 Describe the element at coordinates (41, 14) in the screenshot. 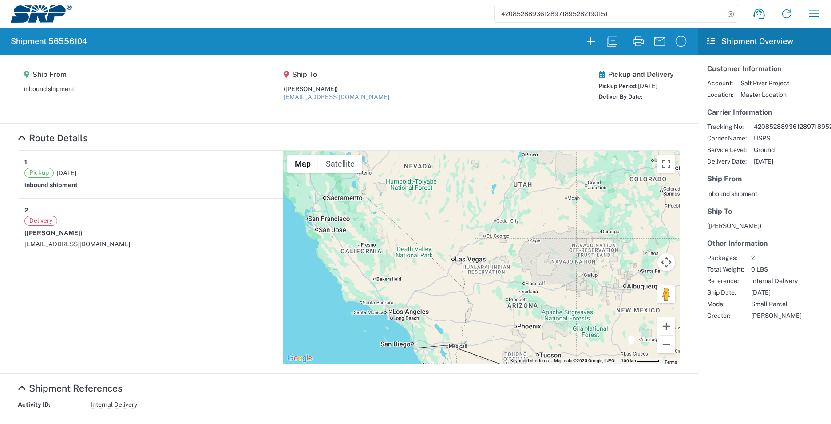

I see `img: srp` at that location.